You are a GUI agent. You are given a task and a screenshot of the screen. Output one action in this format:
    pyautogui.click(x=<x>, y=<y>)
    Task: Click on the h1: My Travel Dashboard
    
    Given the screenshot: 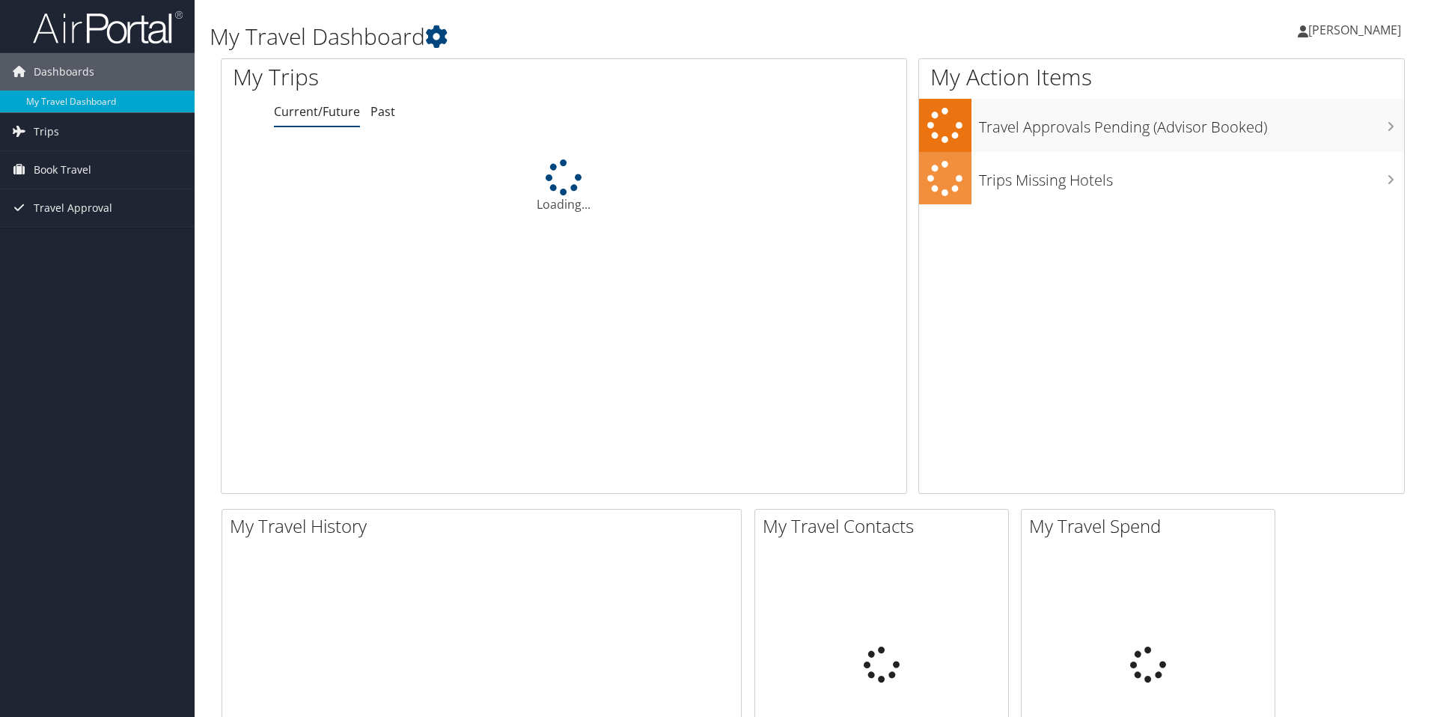 What is the action you would take?
    pyautogui.click(x=612, y=37)
    